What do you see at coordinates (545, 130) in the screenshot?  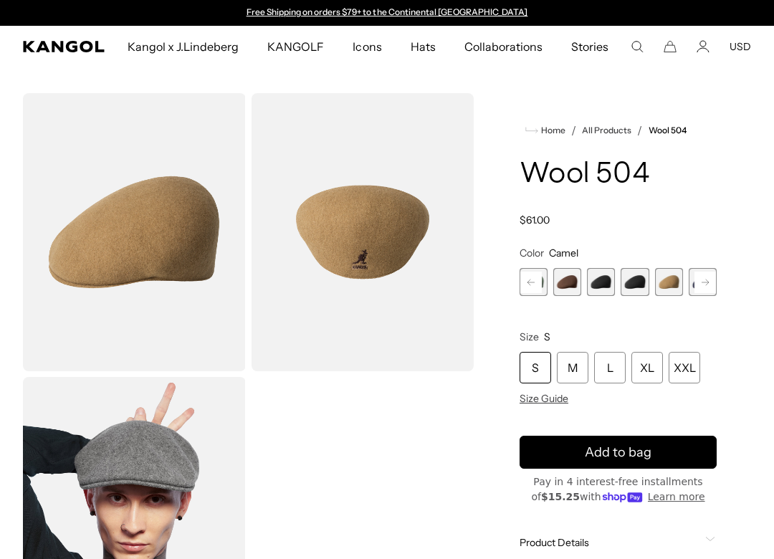 I see `a: Home` at bounding box center [545, 130].